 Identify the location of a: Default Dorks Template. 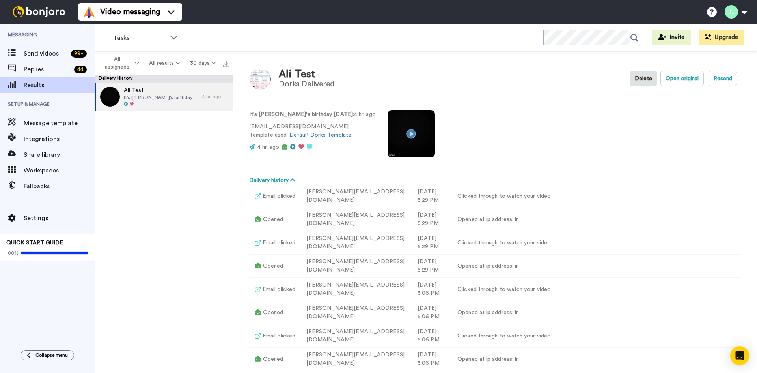
(320, 135).